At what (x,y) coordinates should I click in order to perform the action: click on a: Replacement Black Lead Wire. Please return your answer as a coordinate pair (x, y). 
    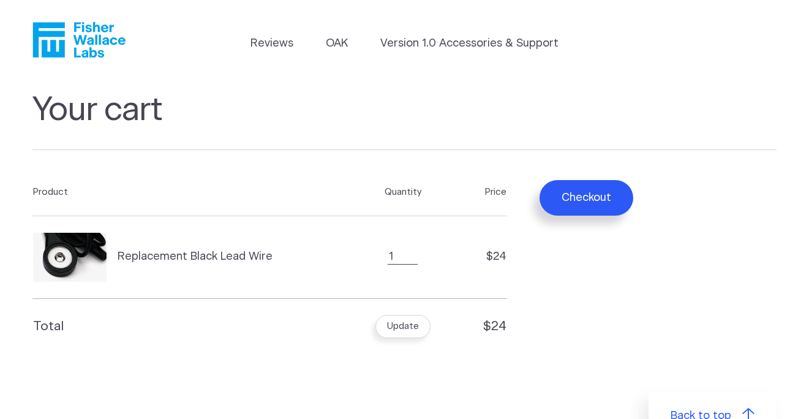
    Looking at the image, I should click on (183, 257).